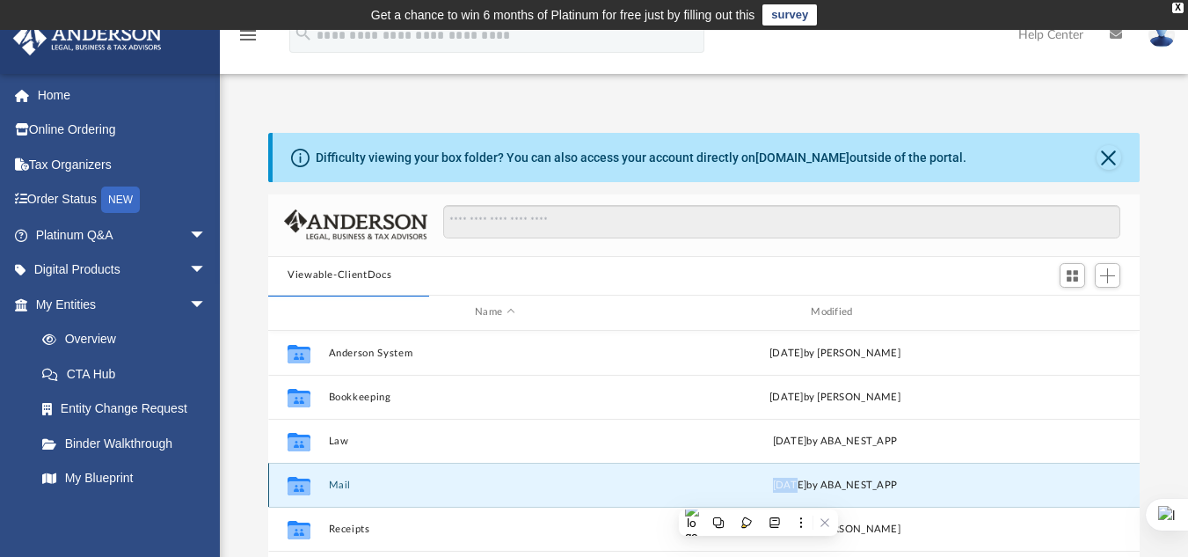 This screenshot has width=1188, height=557. I want to click on div: NEW, so click(120, 200).